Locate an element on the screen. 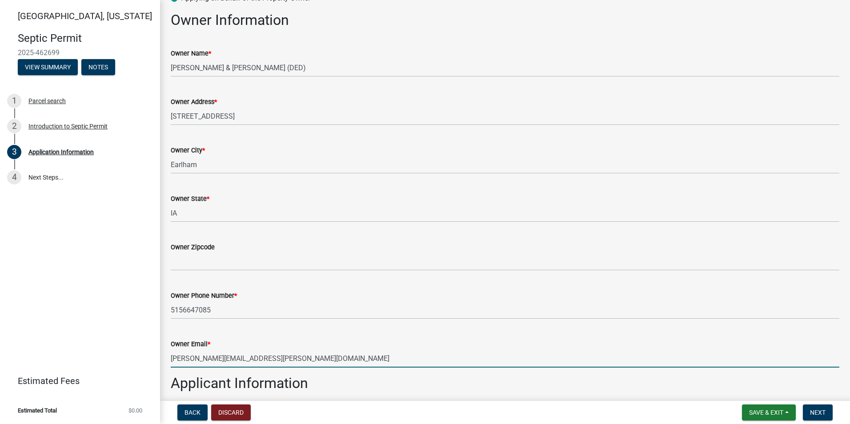 This screenshot has height=424, width=850. button: Discard is located at coordinates (231, 413).